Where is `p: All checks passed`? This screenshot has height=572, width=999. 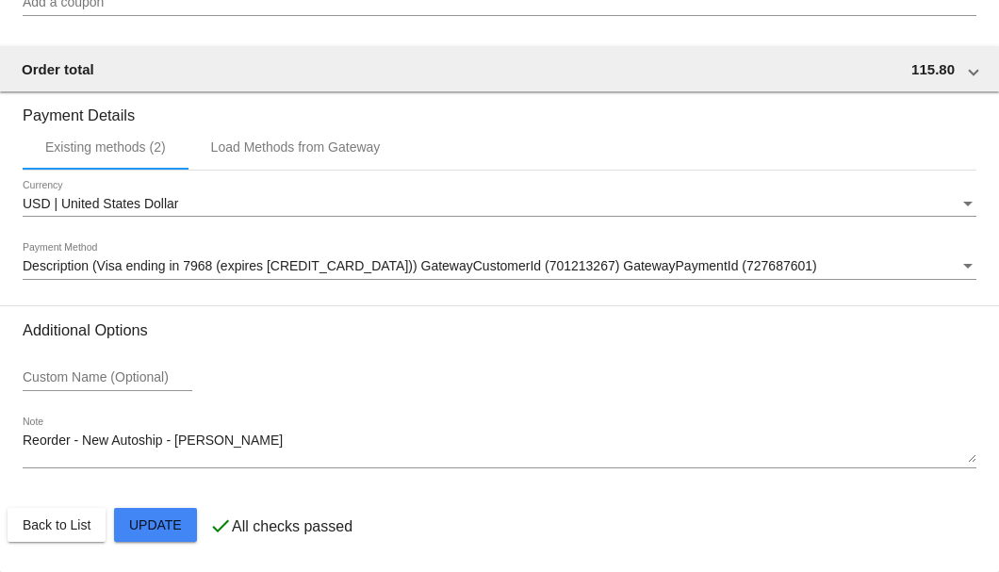 p: All checks passed is located at coordinates (292, 527).